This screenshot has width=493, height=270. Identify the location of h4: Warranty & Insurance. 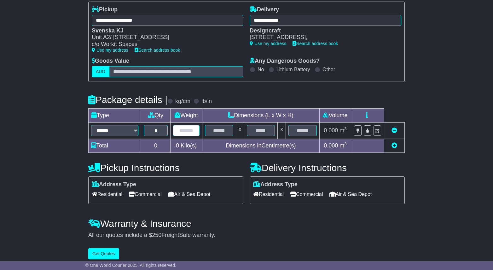
(247, 224).